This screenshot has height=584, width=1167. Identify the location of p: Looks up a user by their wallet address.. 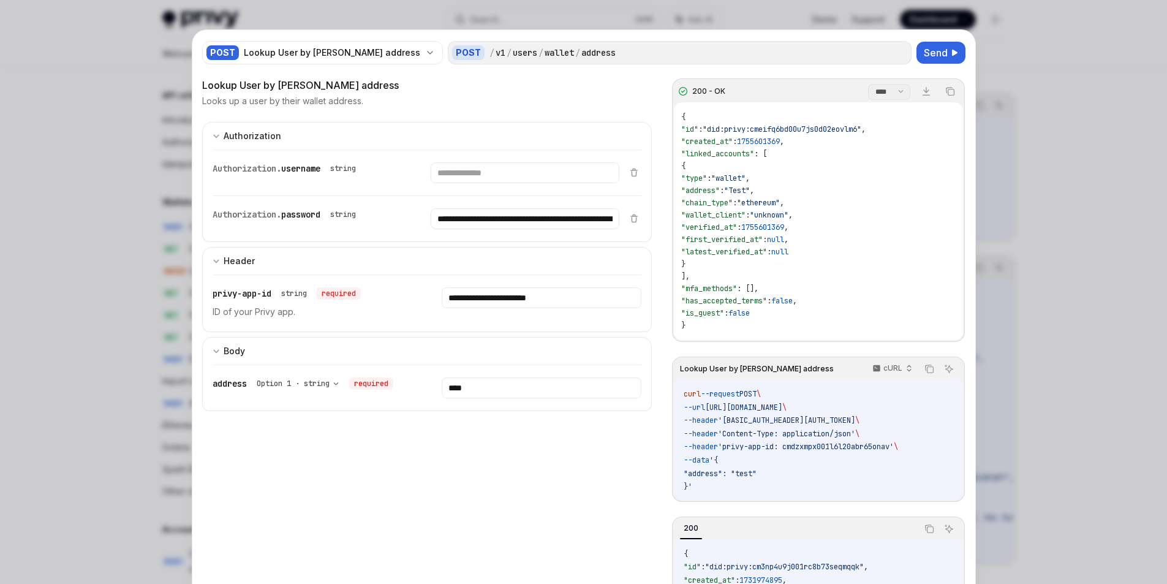
(282, 101).